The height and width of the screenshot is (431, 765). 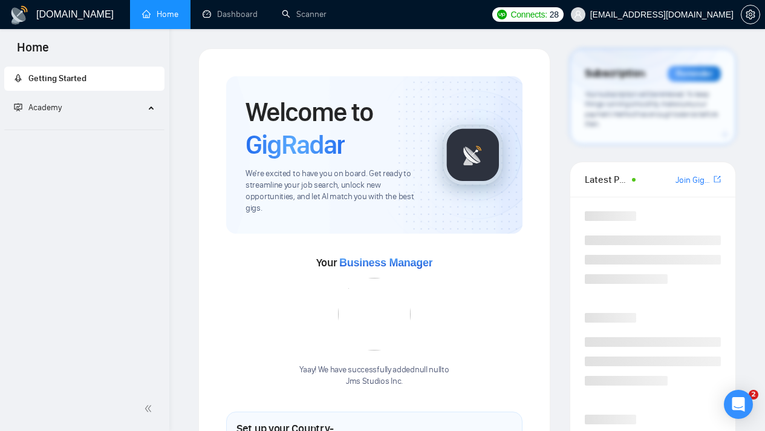 What do you see at coordinates (751, 15) in the screenshot?
I see `a: setting` at bounding box center [751, 15].